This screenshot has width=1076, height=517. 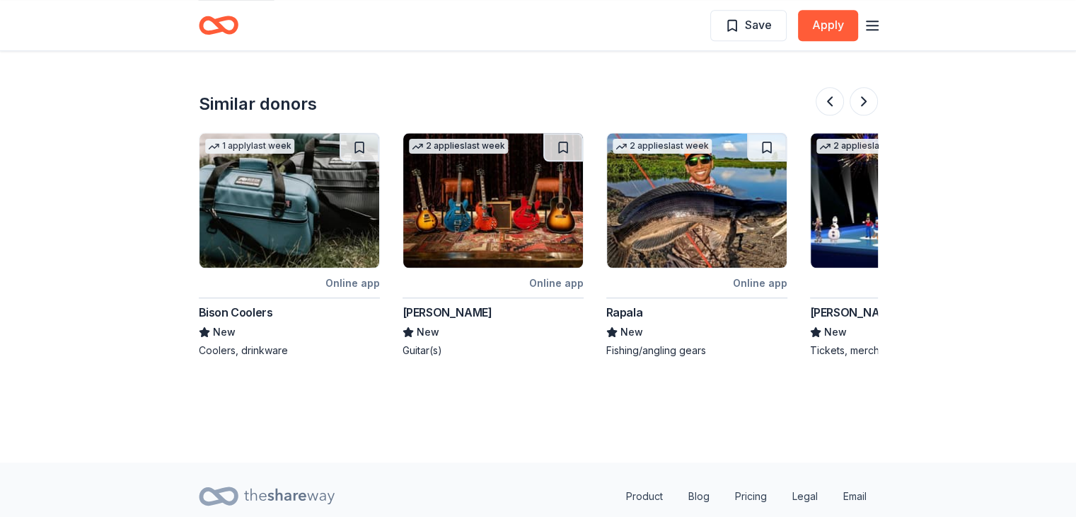 What do you see at coordinates (645, 496) in the screenshot?
I see `a: Product` at bounding box center [645, 496].